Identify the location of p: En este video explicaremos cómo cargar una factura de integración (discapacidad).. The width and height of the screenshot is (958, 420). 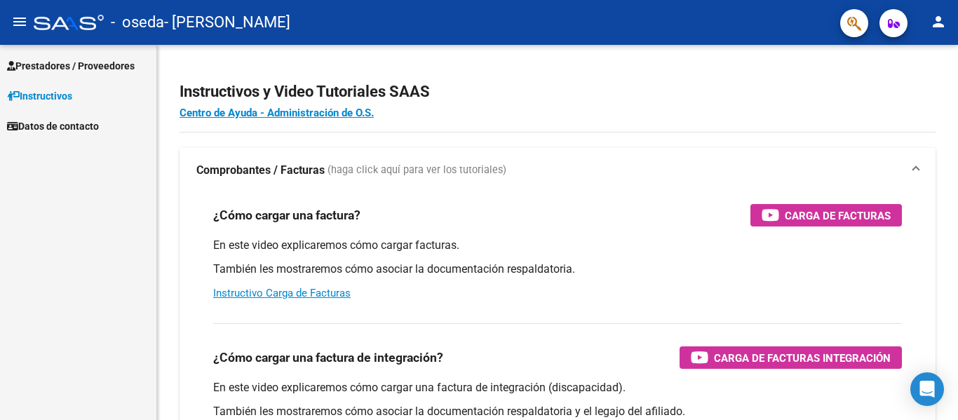
(558, 388).